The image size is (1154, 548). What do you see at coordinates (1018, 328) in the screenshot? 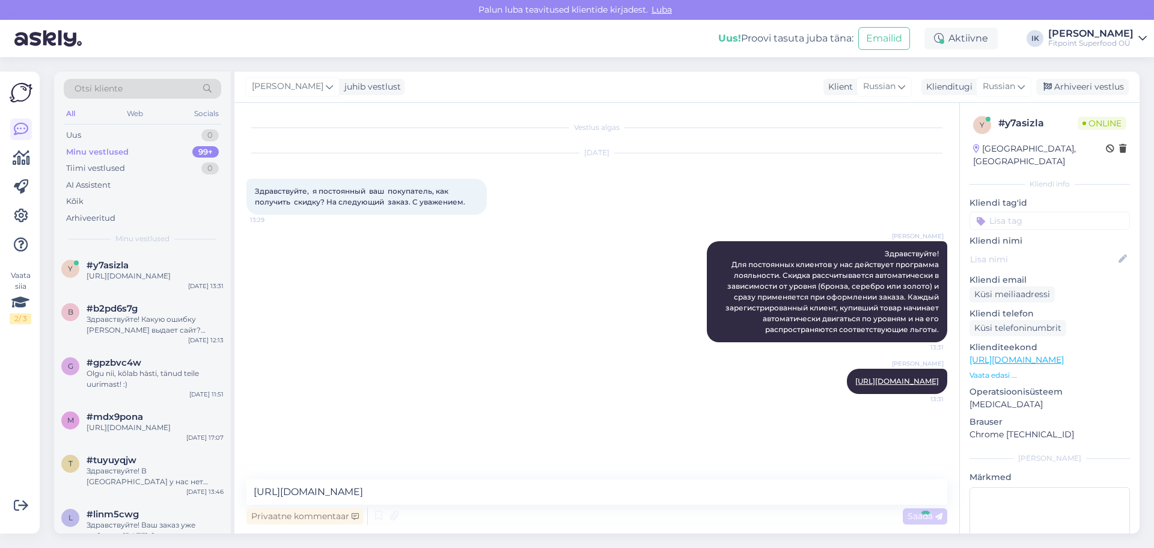
I see `div: Küsi telefoninumbrit` at bounding box center [1018, 328].